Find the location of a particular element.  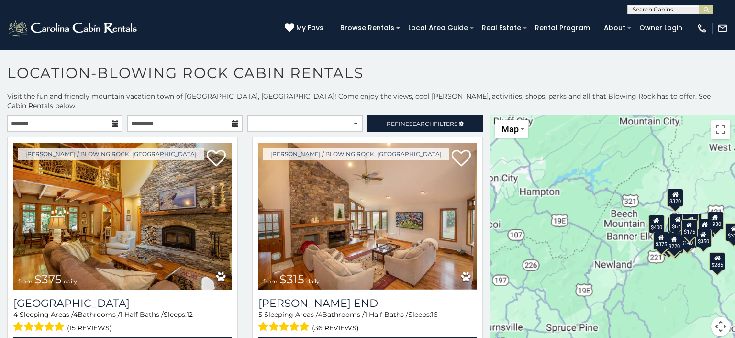

div: $220 is located at coordinates (675, 242).